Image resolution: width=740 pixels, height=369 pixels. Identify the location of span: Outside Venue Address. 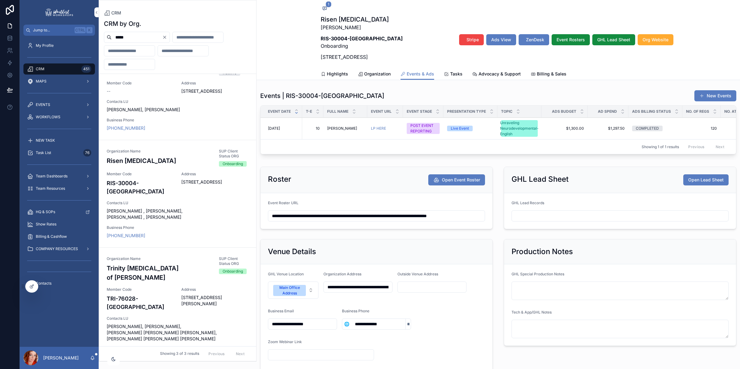
(418, 274).